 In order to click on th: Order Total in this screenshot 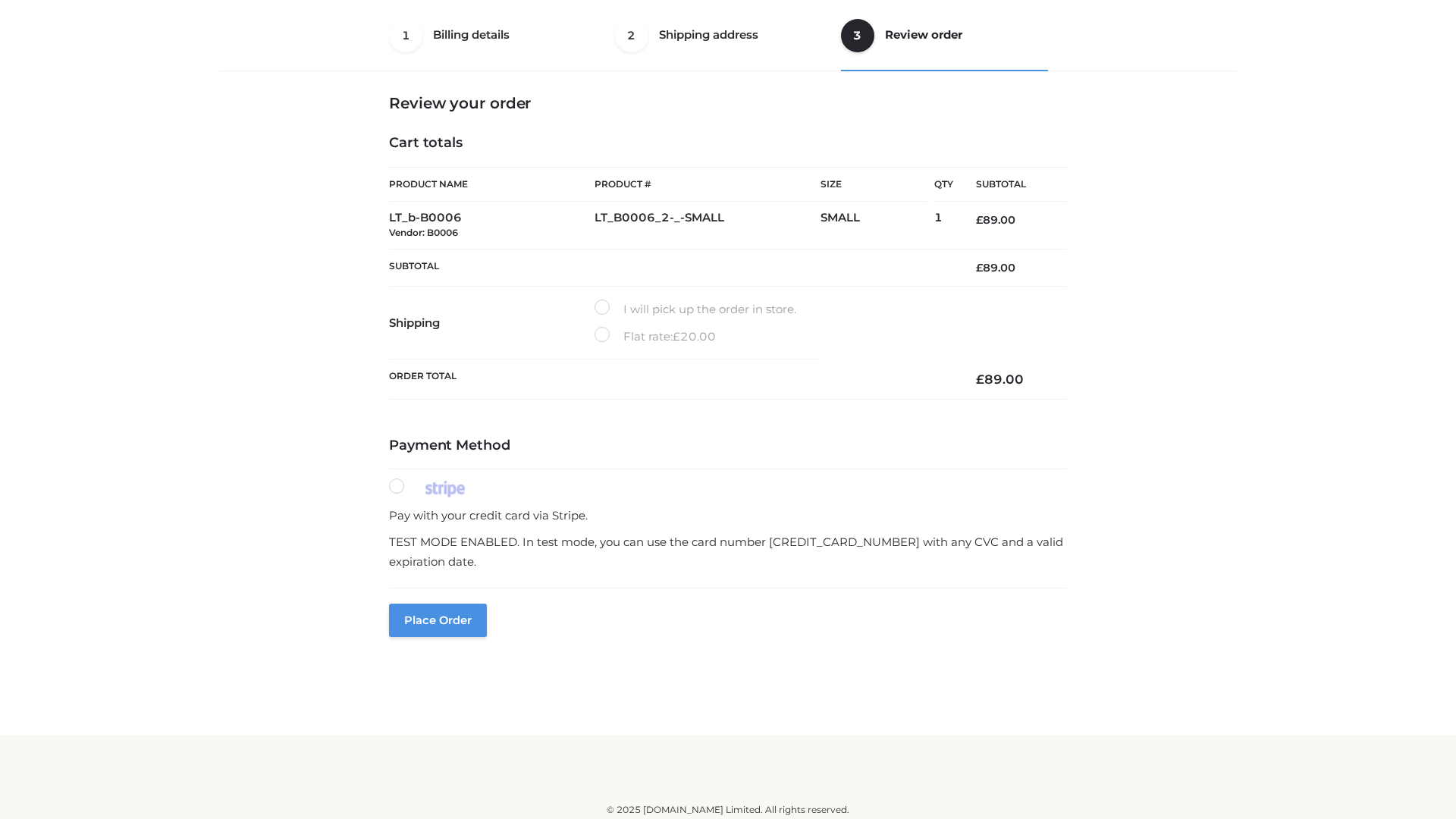, I will do `click(672, 379)`.